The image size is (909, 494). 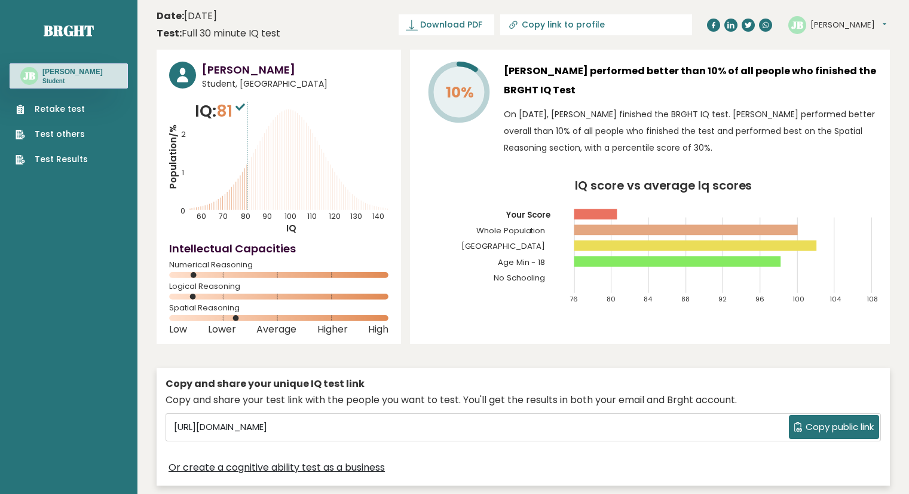 I want to click on a: Retake test, so click(x=51, y=109).